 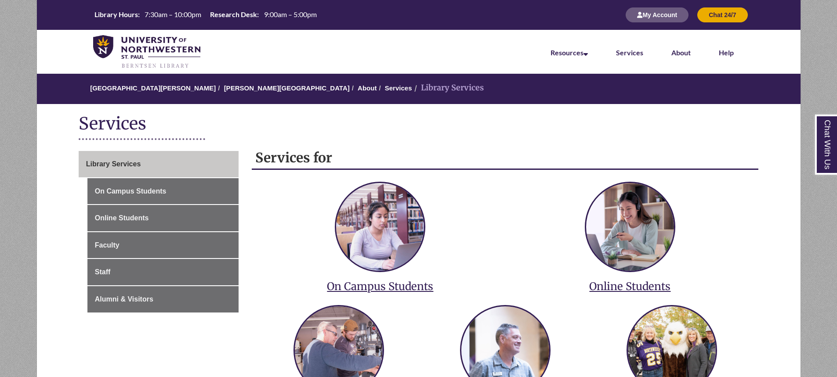 I want to click on img: services for on campus students, so click(x=380, y=227).